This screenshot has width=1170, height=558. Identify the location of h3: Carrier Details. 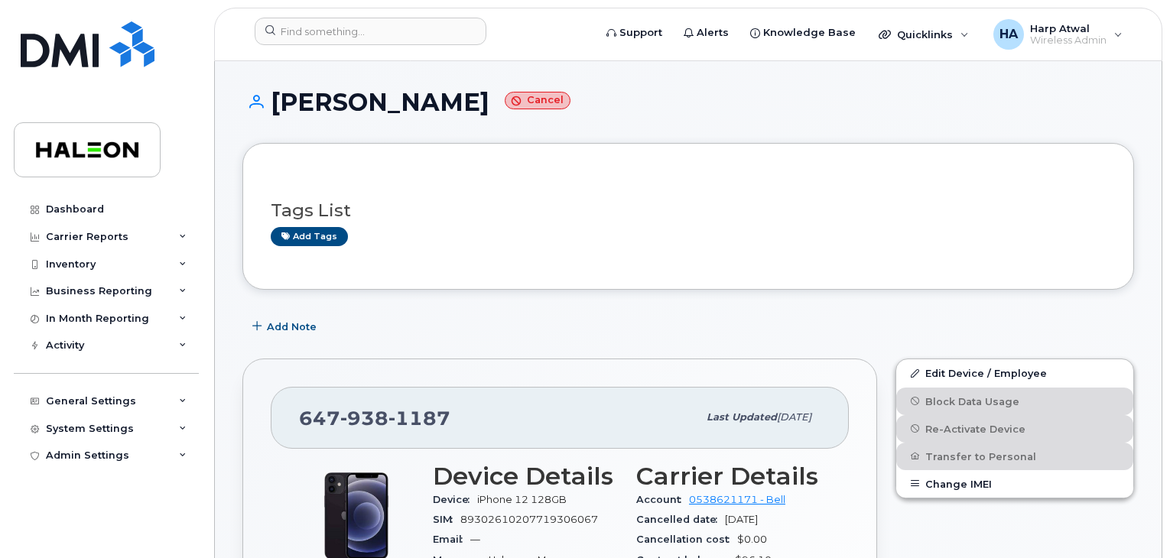
(729, 476).